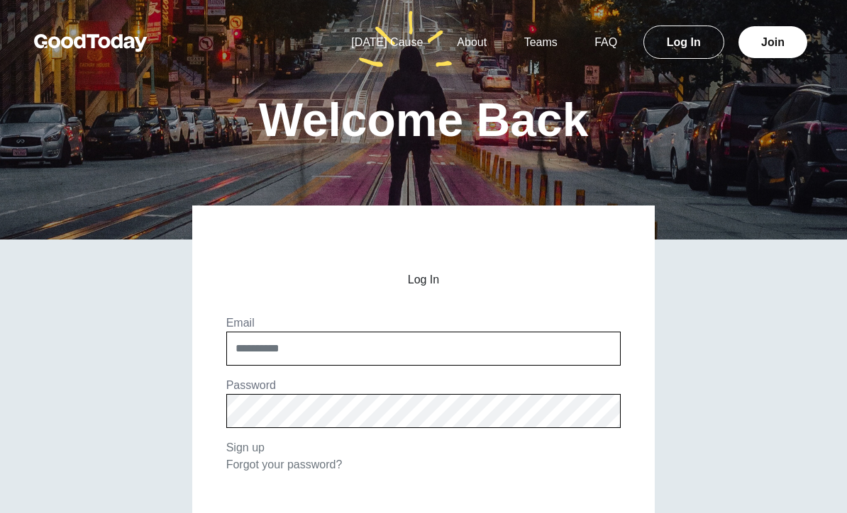  I want to click on a: Sign up, so click(245, 447).